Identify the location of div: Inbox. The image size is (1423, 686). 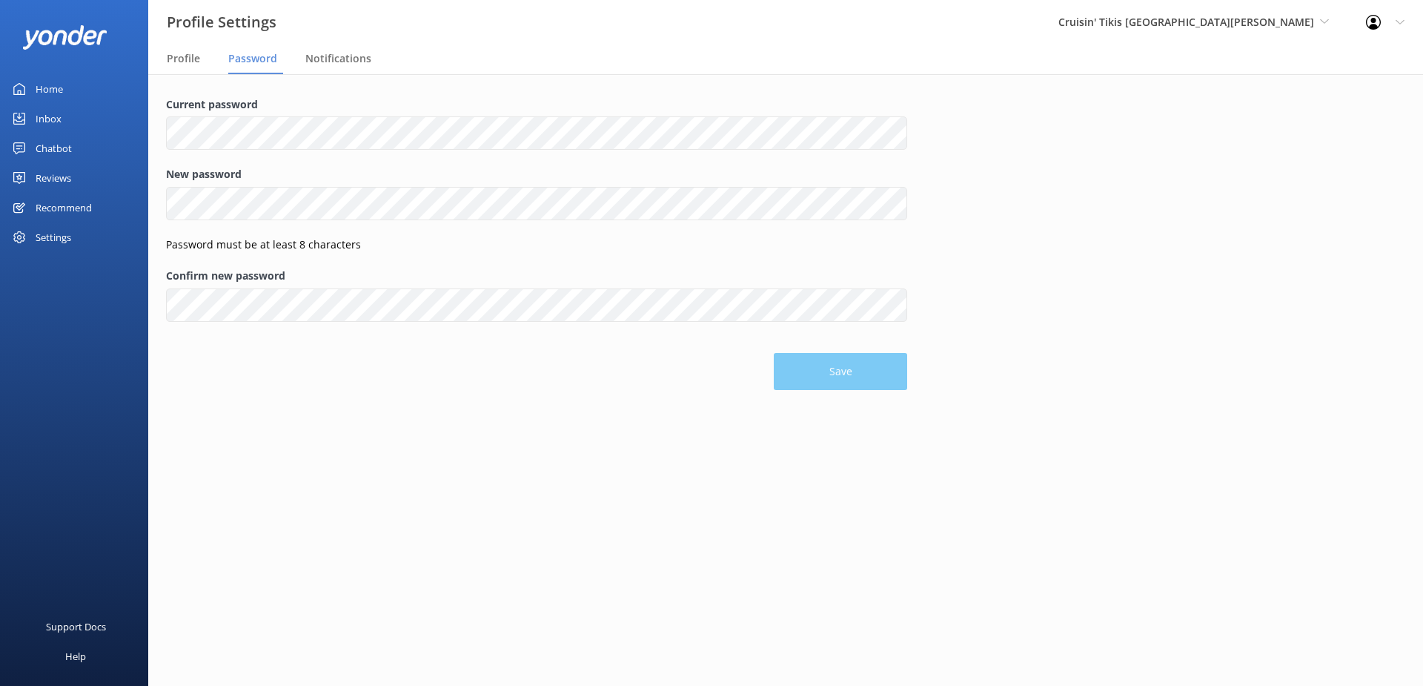
(48, 119).